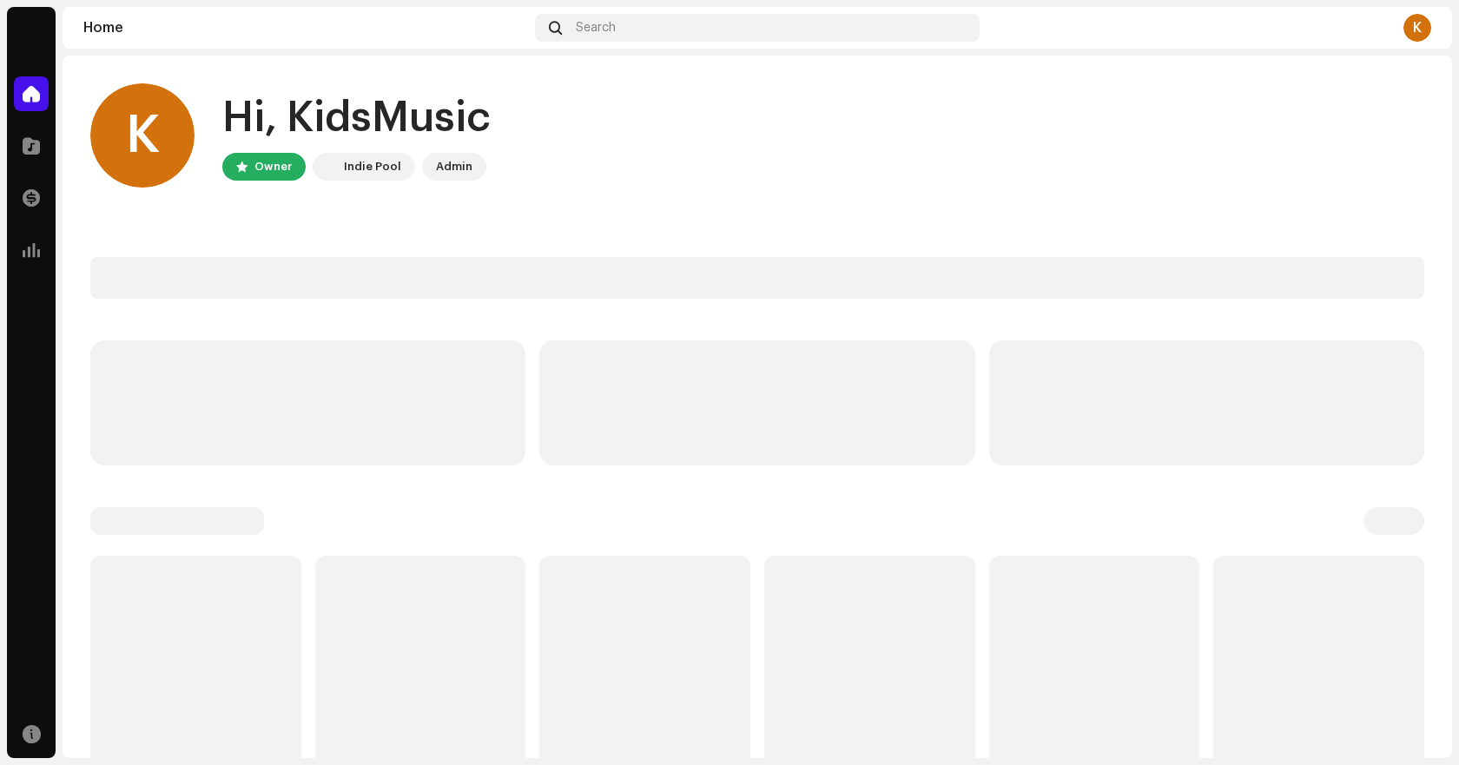 The image size is (1459, 765). What do you see at coordinates (373, 167) in the screenshot?
I see `div: Indie Pool` at bounding box center [373, 167].